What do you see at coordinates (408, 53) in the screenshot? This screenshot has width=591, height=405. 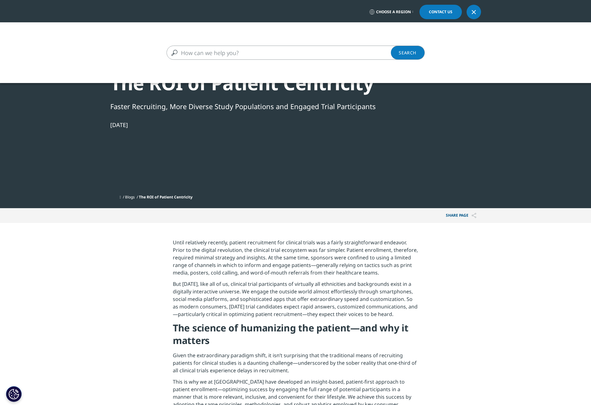 I see `a: Search` at bounding box center [408, 53].